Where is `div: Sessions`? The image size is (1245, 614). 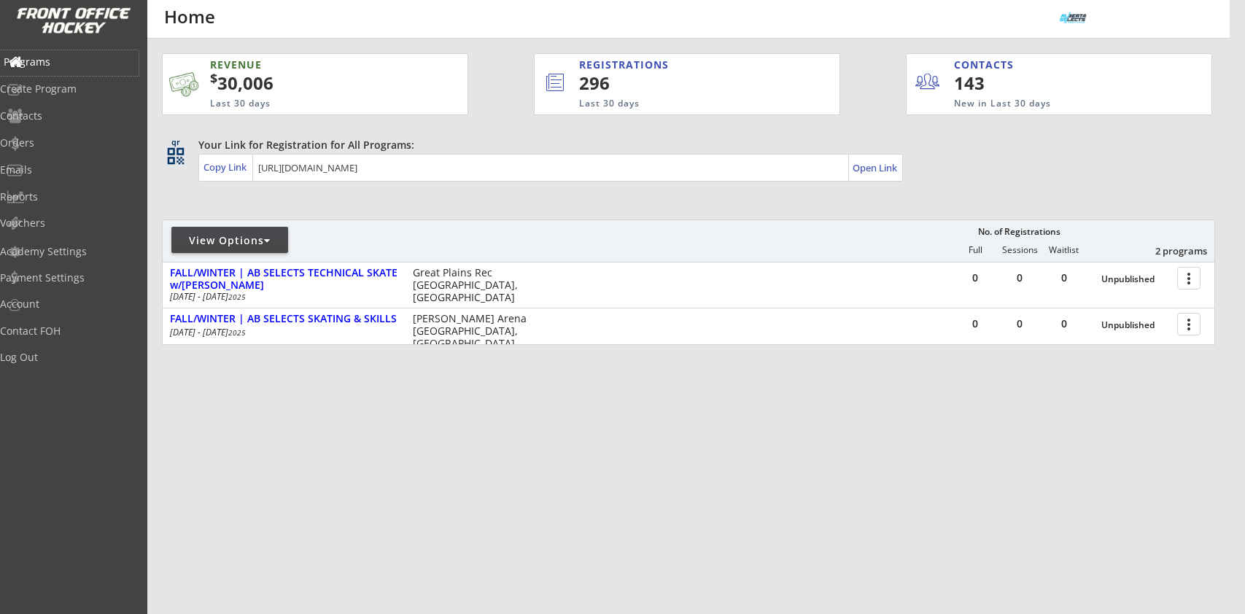 div: Sessions is located at coordinates (1020, 250).